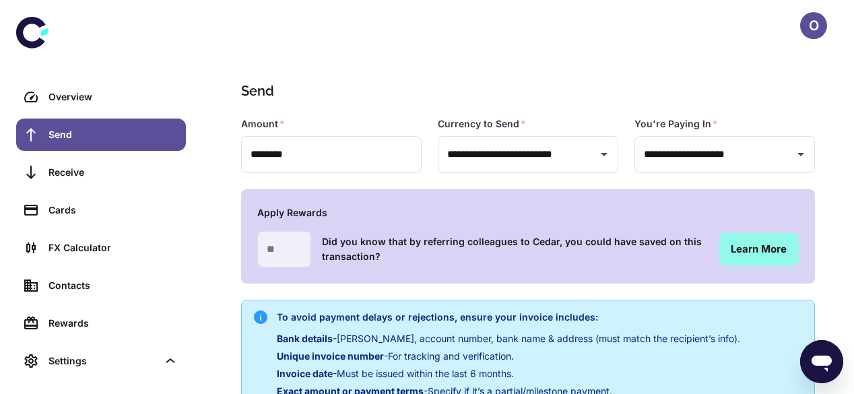 The height and width of the screenshot is (394, 854). Describe the element at coordinates (676, 124) in the screenshot. I see `label: You're Paying In` at that location.